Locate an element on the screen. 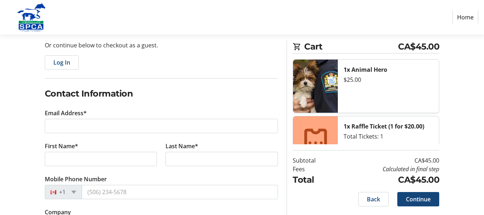 Image resolution: width=484 pixels, height=215 pixels. div: Total Tickets: 1 is located at coordinates (388, 136).